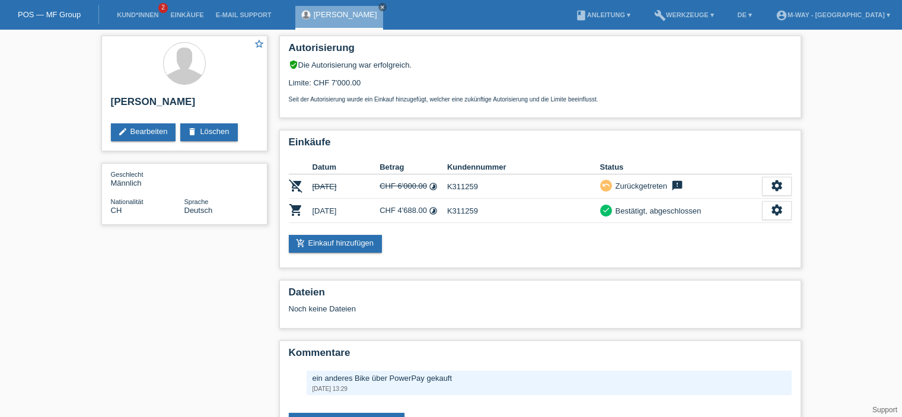 The height and width of the screenshot is (417, 902). What do you see at coordinates (123, 132) in the screenshot?
I see `i: edit` at bounding box center [123, 132].